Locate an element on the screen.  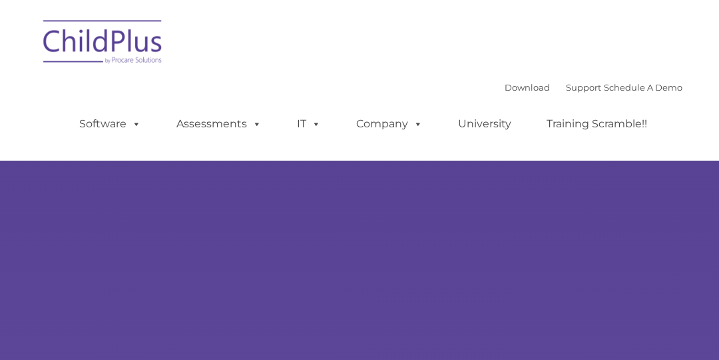
a: Software is located at coordinates (110, 124).